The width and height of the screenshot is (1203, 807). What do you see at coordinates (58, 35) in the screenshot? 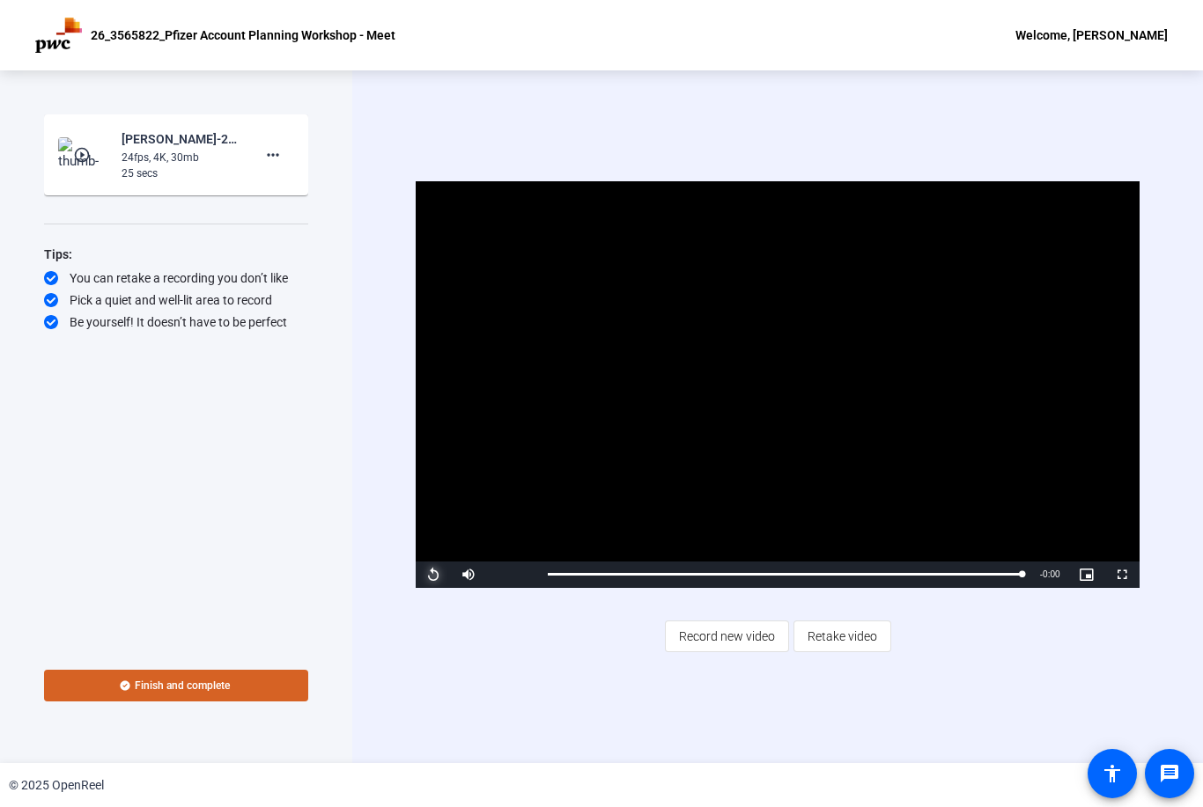
I see `img: OpenReel logo` at bounding box center [58, 35].